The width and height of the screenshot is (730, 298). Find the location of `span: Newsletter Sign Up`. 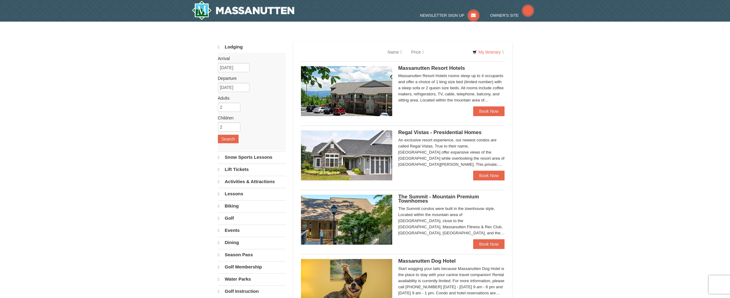

span: Newsletter Sign Up is located at coordinates (442, 15).